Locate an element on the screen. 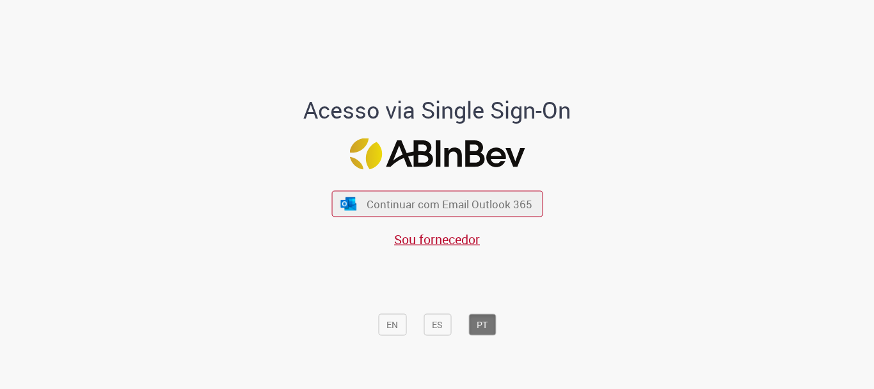  span: Sou fornecedor is located at coordinates (437, 239).